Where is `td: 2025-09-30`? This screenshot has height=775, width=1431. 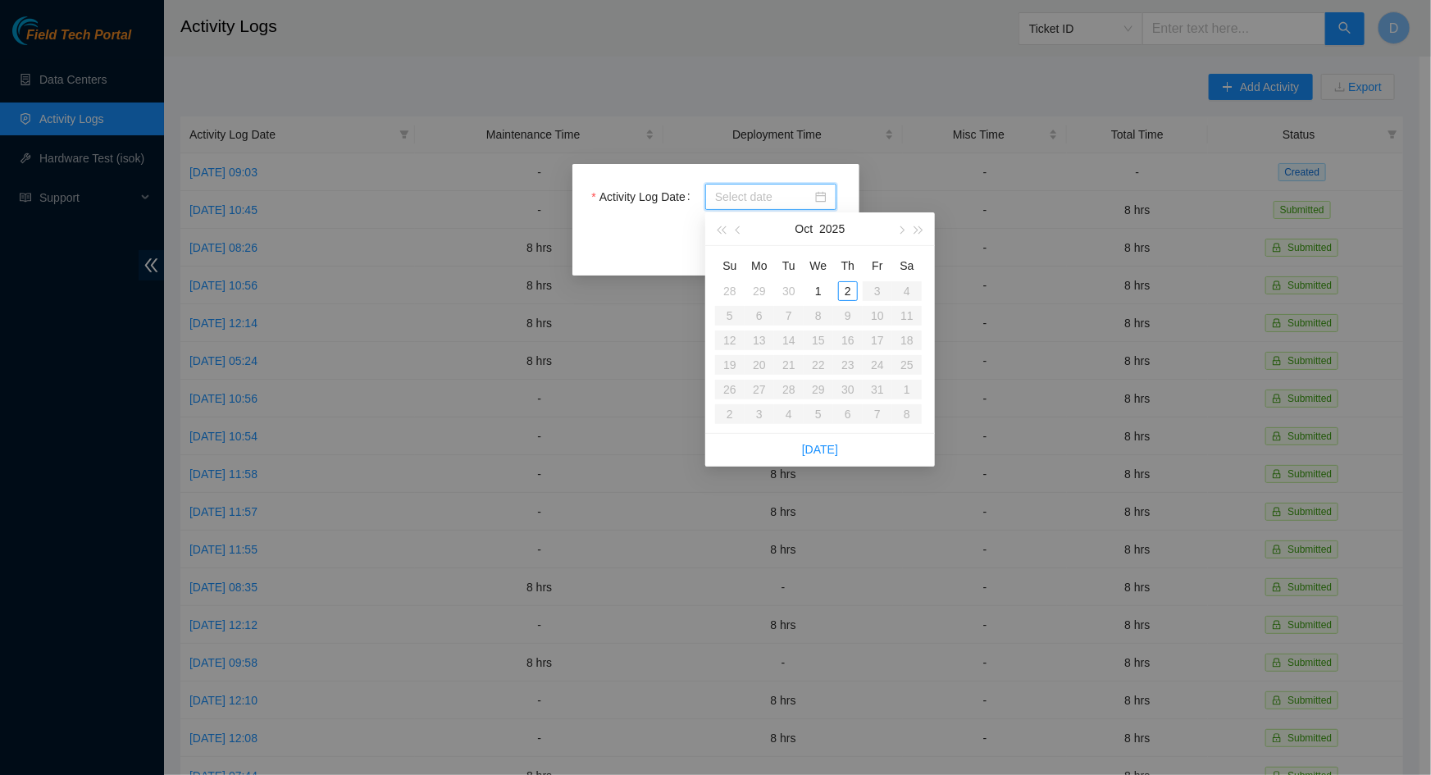 td: 2025-09-30 is located at coordinates (789, 291).